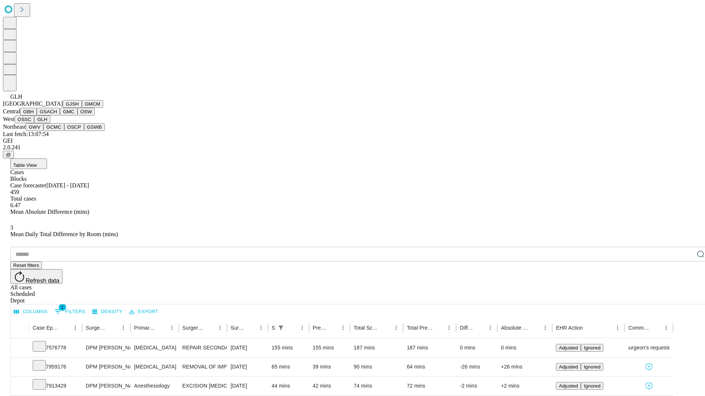  What do you see at coordinates (524, 367) in the screenshot?
I see `div: +26 mins` at bounding box center [524, 367].